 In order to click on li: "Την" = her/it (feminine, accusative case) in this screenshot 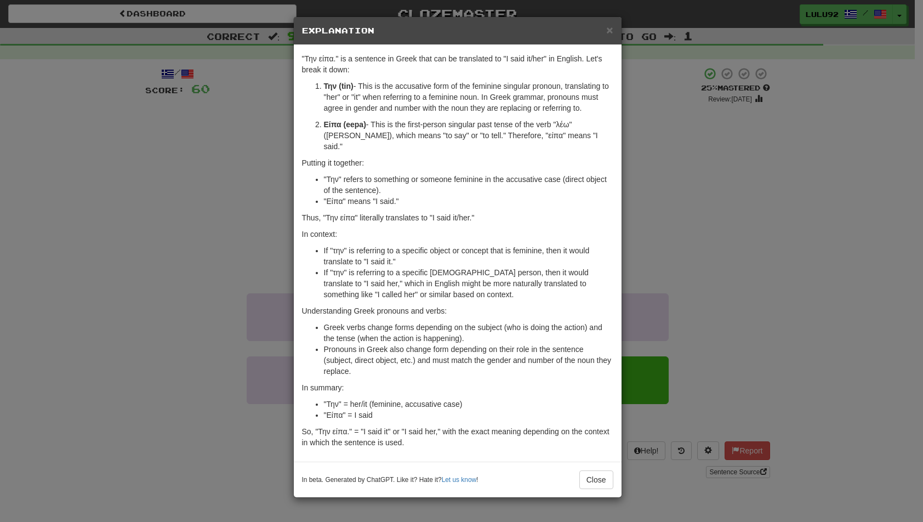, I will do `click(469, 404)`.